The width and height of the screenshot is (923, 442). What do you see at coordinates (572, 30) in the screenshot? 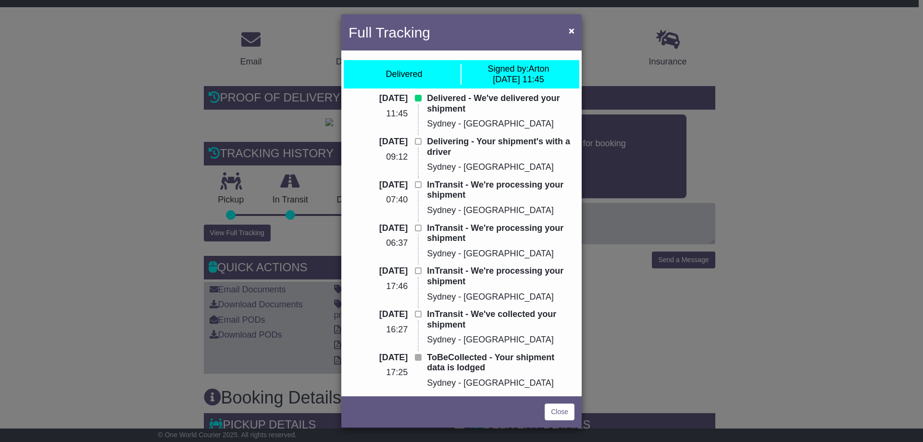
I see `button: Close` at bounding box center [572, 30].